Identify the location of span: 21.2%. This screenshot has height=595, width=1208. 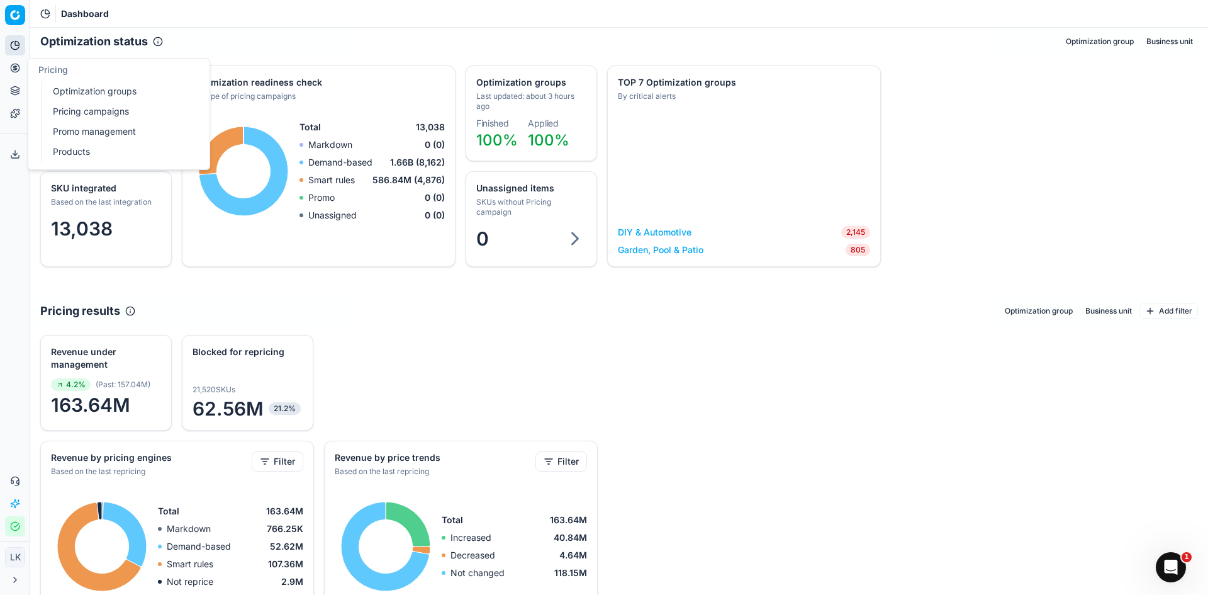
(284, 408).